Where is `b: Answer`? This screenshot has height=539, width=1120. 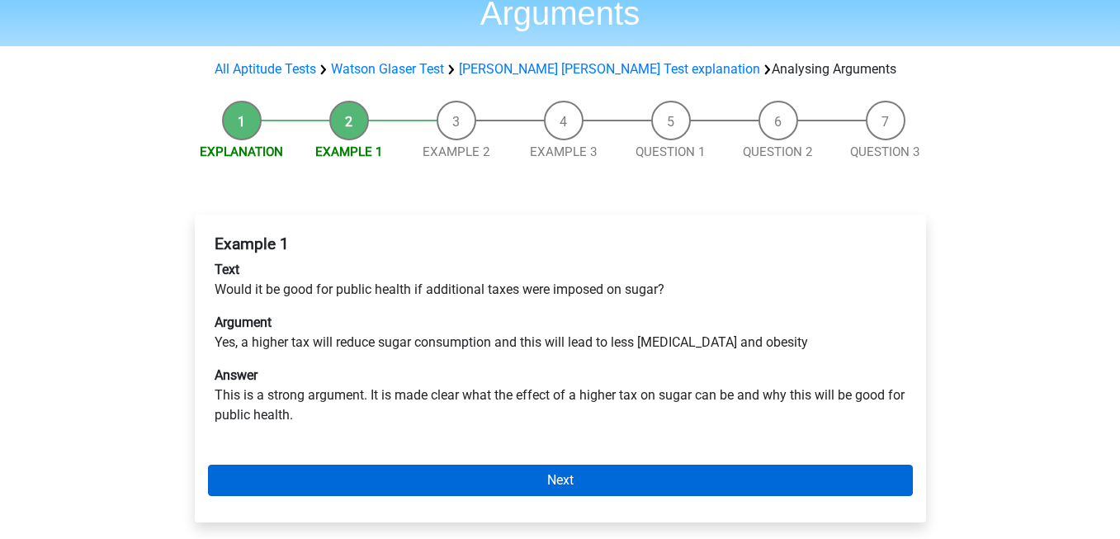 b: Answer is located at coordinates (236, 375).